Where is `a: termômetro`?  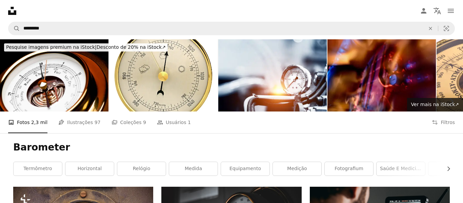
a: termômetro is located at coordinates (38, 169).